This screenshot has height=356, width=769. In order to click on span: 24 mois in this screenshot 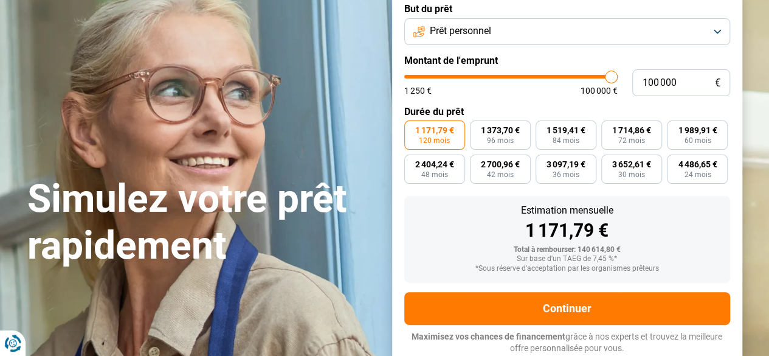, I will do `click(697, 174)`.